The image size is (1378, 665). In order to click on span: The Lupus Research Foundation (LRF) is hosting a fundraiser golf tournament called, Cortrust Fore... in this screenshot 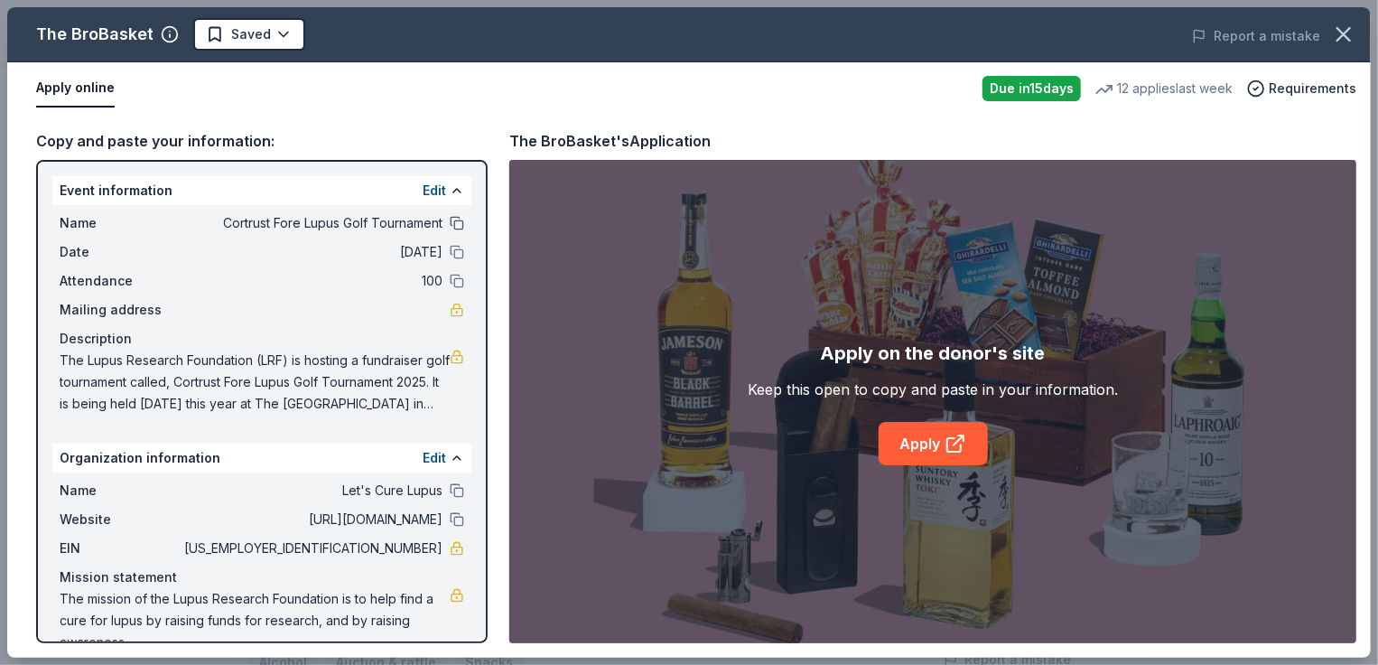, I will do `click(255, 382)`.